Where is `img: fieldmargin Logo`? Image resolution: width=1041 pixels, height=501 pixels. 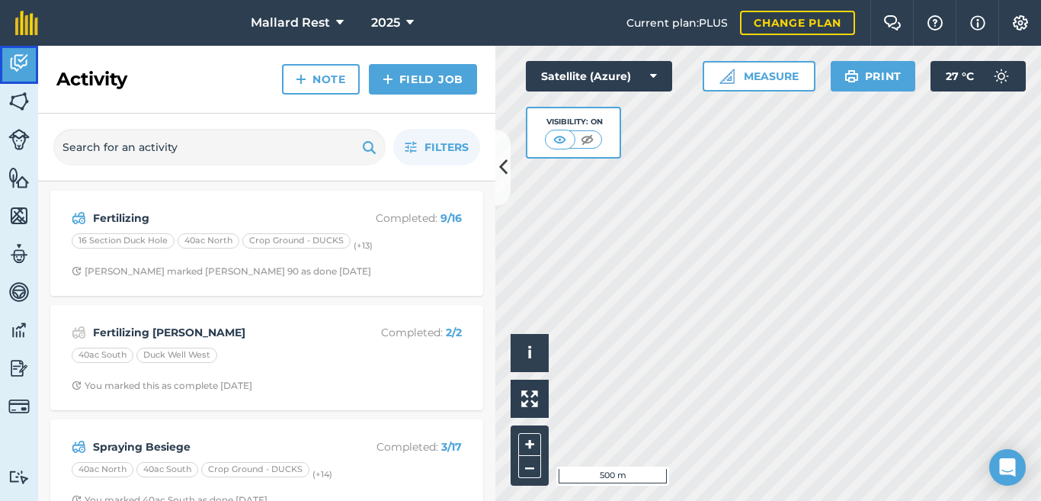
img: fieldmargin Logo is located at coordinates (27, 23).